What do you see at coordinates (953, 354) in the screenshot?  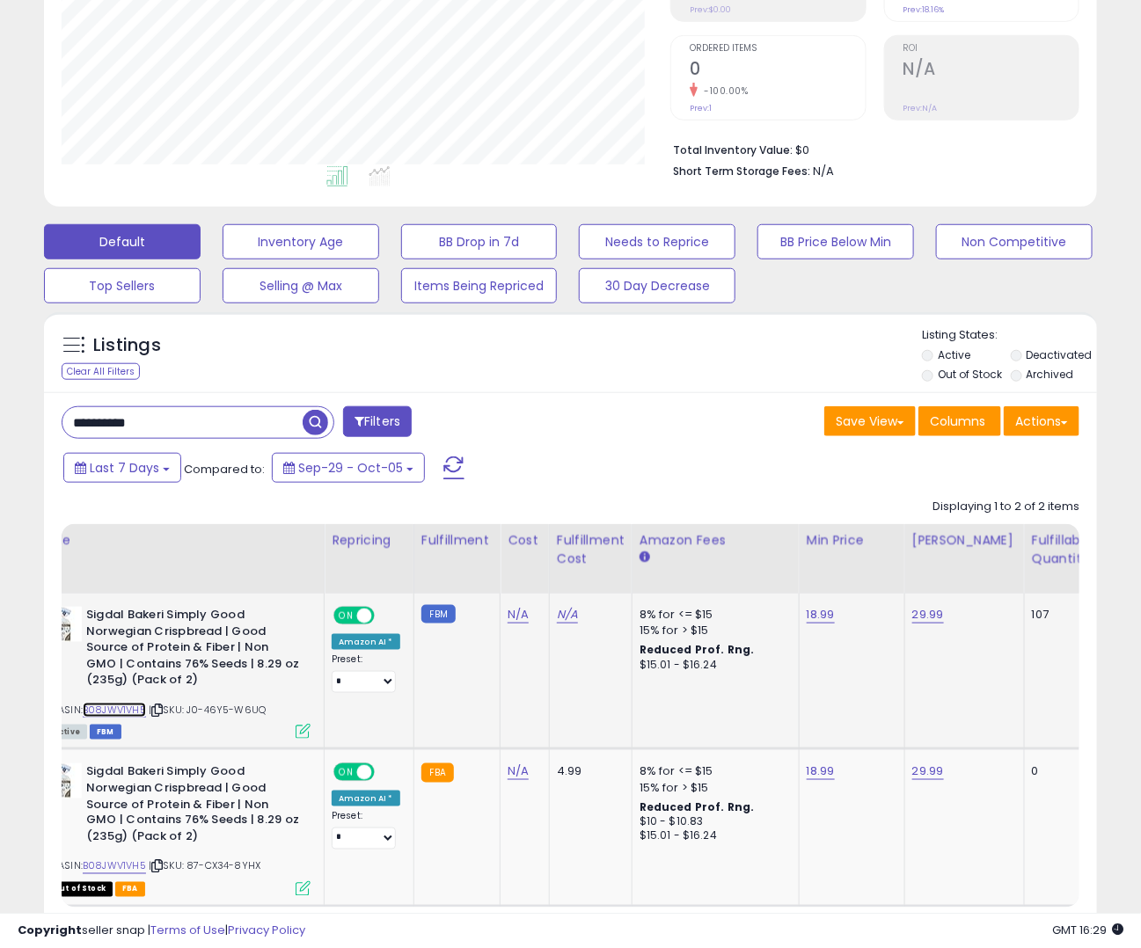 I see `label: Active` at bounding box center [953, 354].